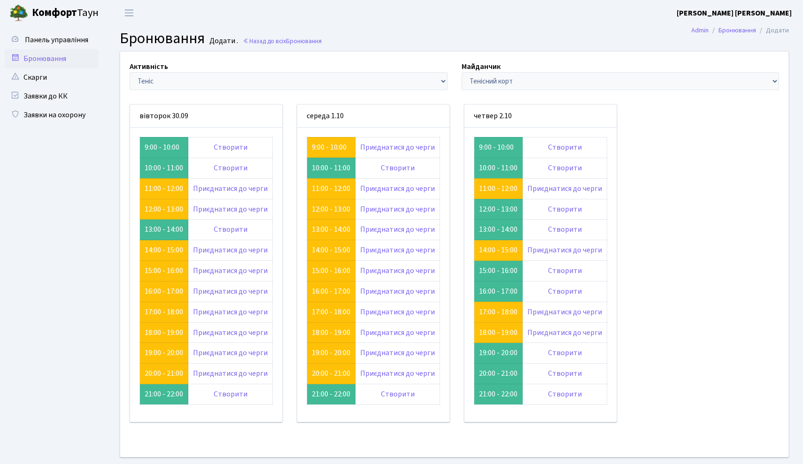 The image size is (803, 464). What do you see at coordinates (373, 116) in the screenshot?
I see `div: середа 1.10` at bounding box center [373, 116].